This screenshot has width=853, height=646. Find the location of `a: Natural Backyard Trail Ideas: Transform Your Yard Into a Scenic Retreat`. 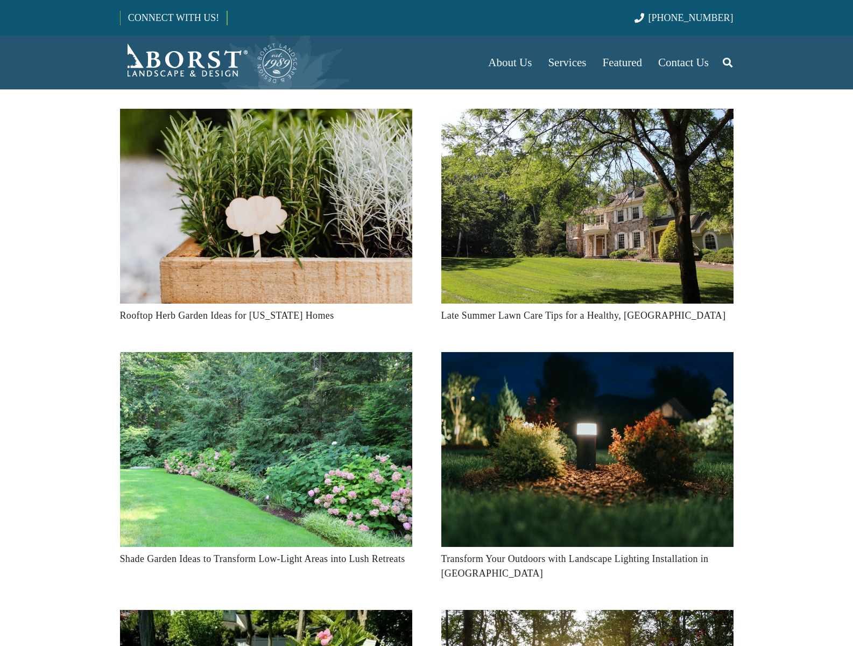

a: Natural Backyard Trail Ideas: Transform Your Yard Into a Scenic Retreat is located at coordinates (587, 618).